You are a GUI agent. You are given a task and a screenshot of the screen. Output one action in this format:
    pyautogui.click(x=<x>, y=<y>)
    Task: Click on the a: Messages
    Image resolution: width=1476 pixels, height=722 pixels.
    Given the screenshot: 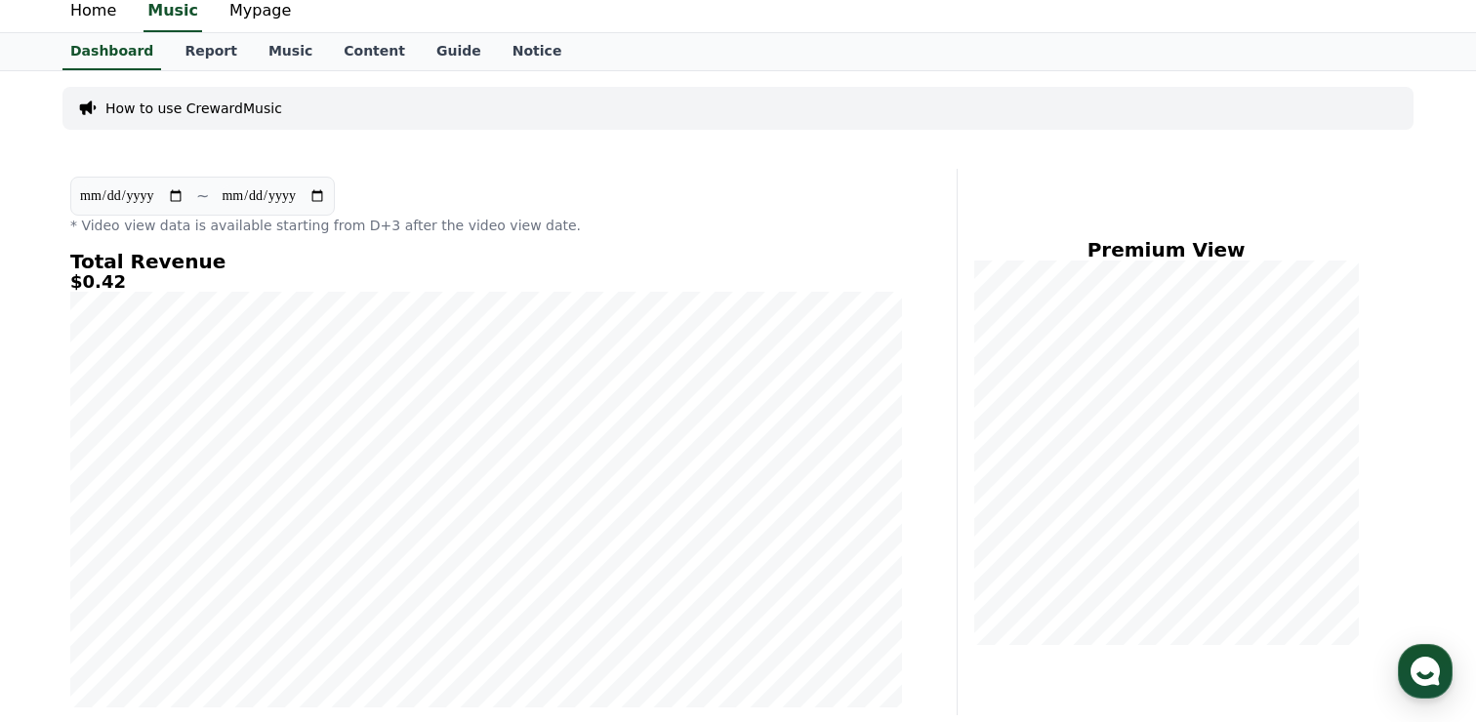 What is the action you would take?
    pyautogui.click(x=190, y=585)
    